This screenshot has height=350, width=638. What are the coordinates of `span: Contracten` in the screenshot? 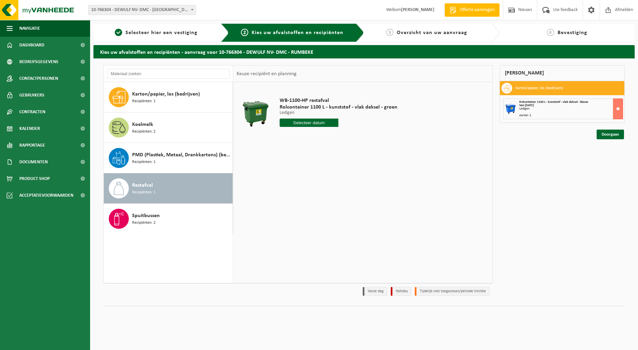 It's located at (32, 112).